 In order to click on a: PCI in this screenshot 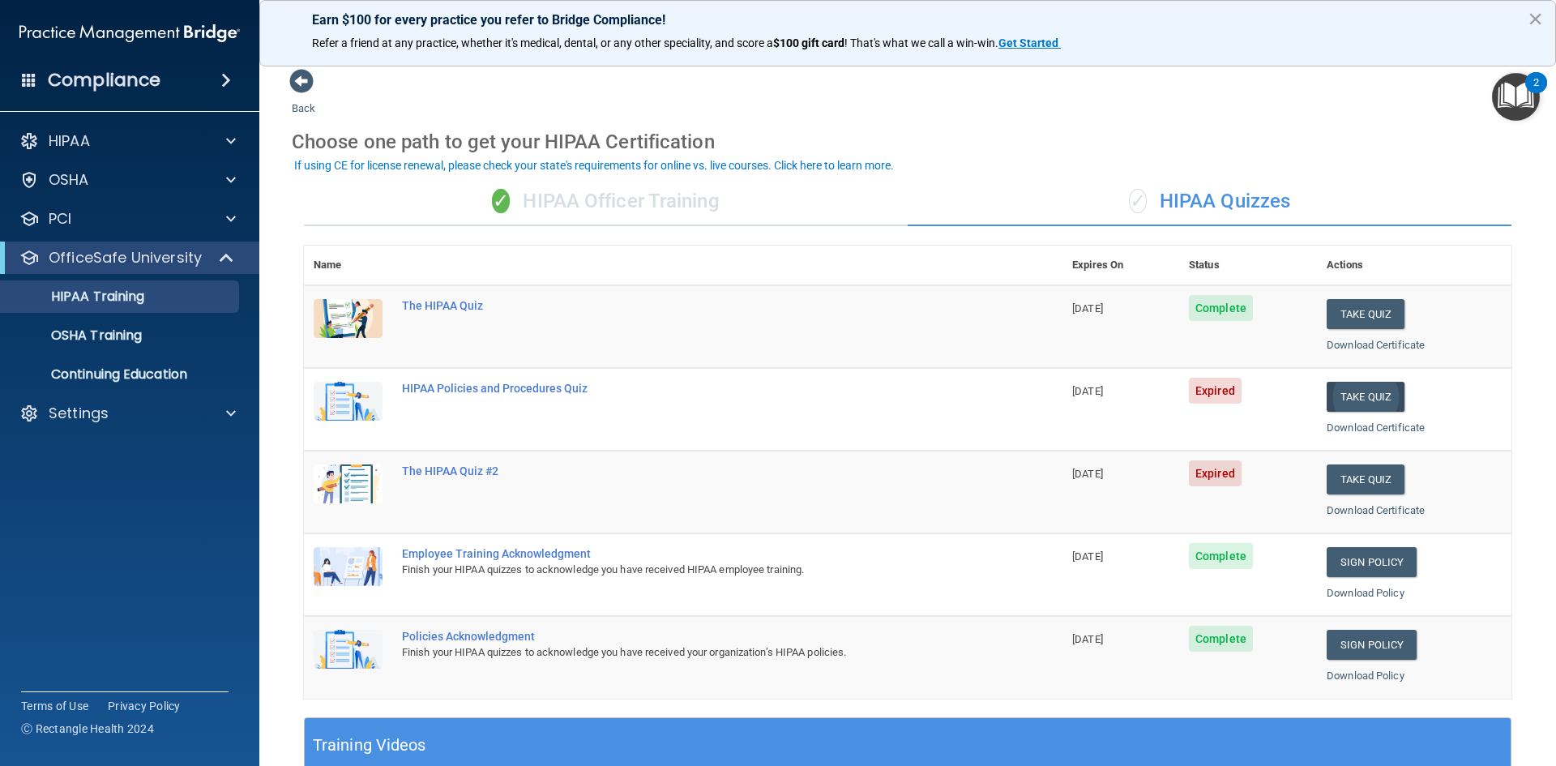, I will do `click(127, 219)`.